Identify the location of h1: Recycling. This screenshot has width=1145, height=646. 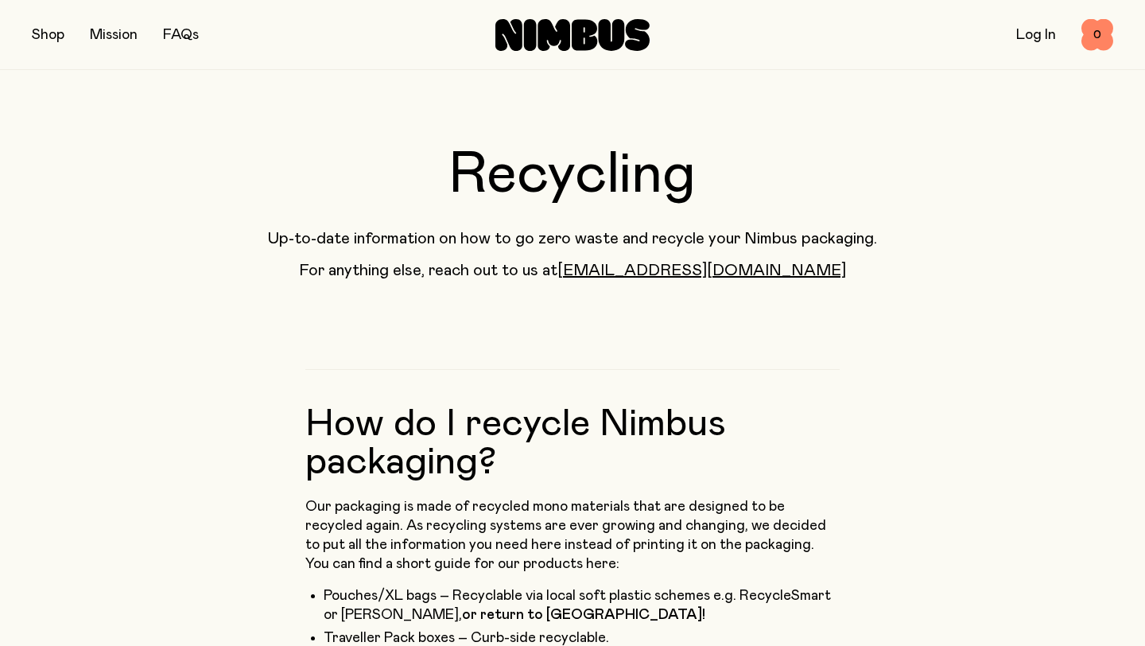
(573, 175).